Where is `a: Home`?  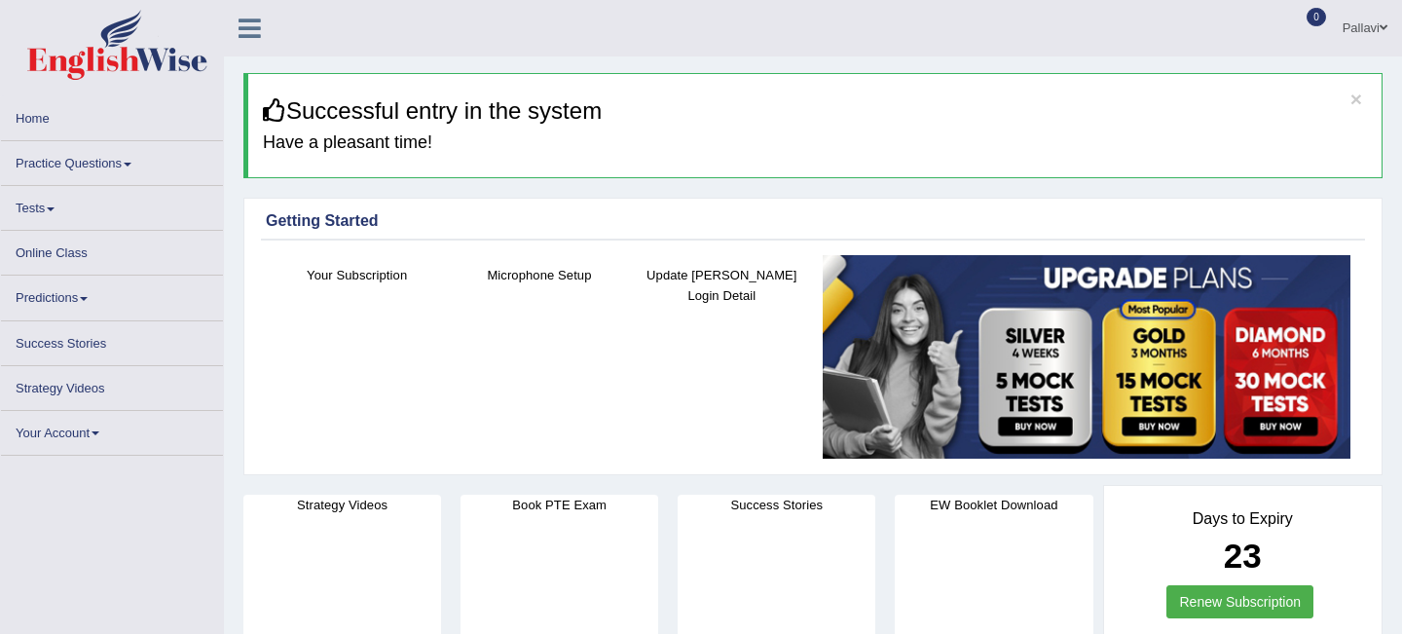 a: Home is located at coordinates (112, 115).